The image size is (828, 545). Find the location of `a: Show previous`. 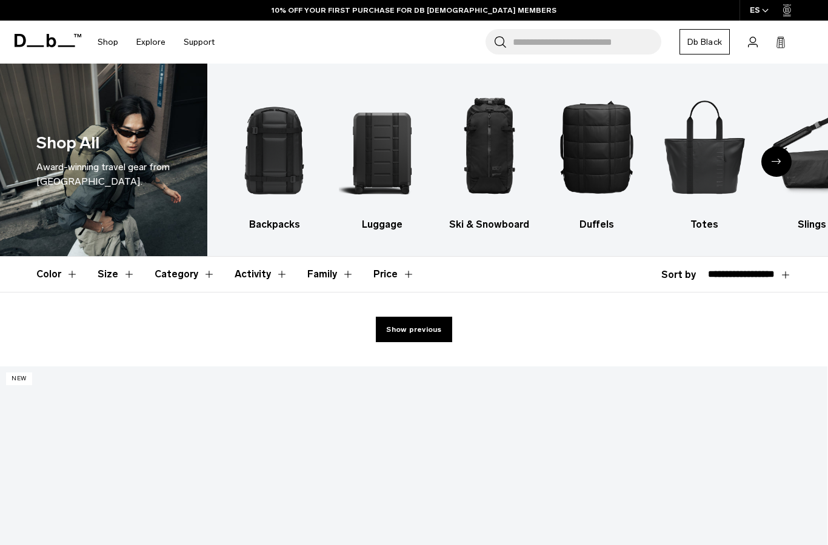

a: Show previous is located at coordinates (413, 330).